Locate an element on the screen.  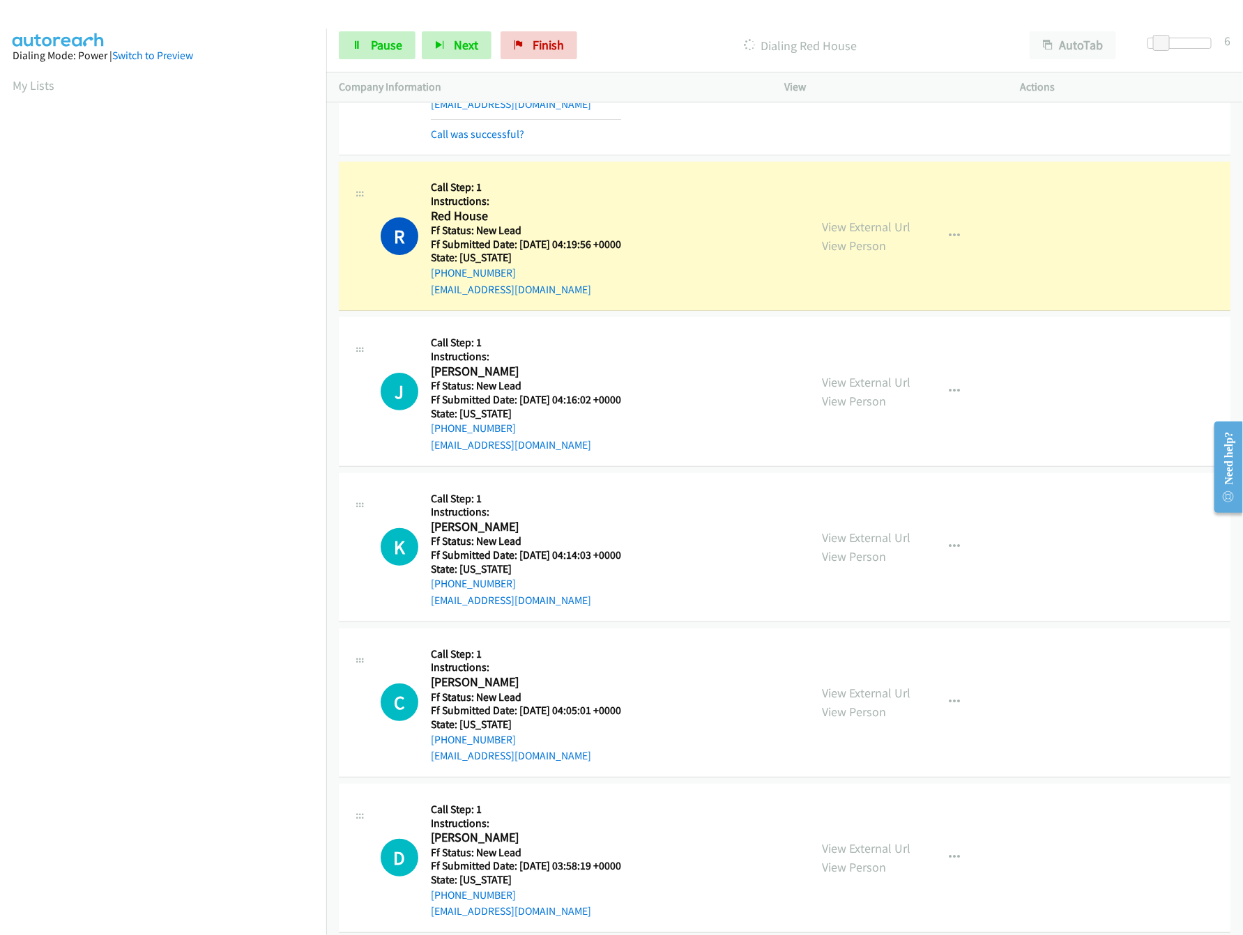
span: Finish is located at coordinates (548, 45).